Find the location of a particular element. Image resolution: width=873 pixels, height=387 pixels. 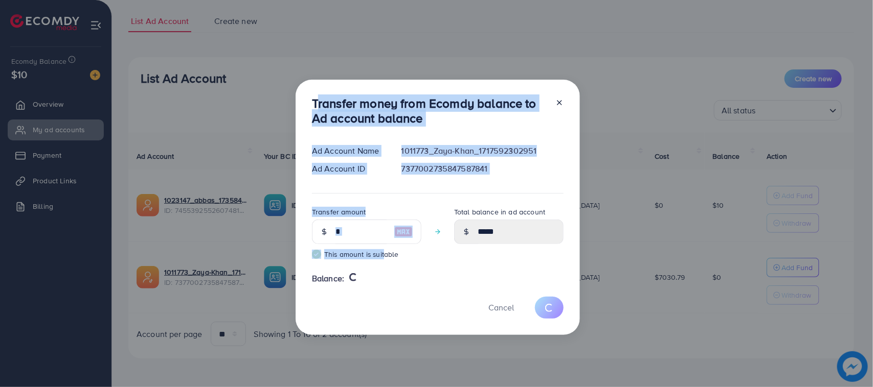

div: Ad Account ID is located at coordinates (348, 169).